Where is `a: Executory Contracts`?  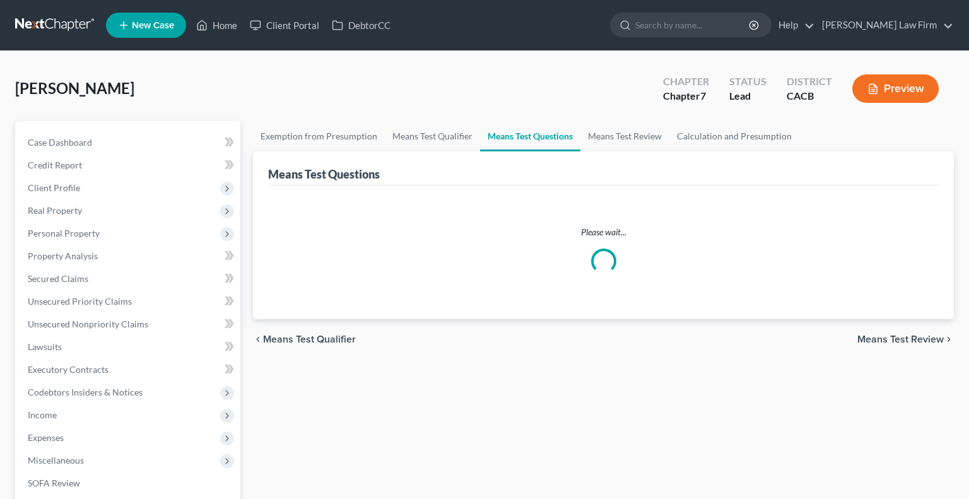
a: Executory Contracts is located at coordinates (129, 370).